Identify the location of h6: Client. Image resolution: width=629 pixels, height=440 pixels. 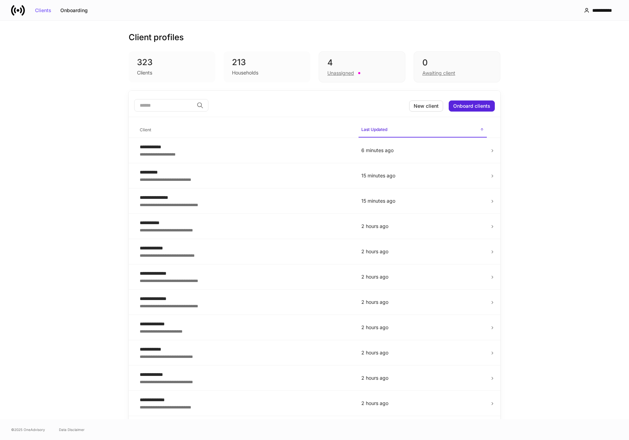
(145, 130).